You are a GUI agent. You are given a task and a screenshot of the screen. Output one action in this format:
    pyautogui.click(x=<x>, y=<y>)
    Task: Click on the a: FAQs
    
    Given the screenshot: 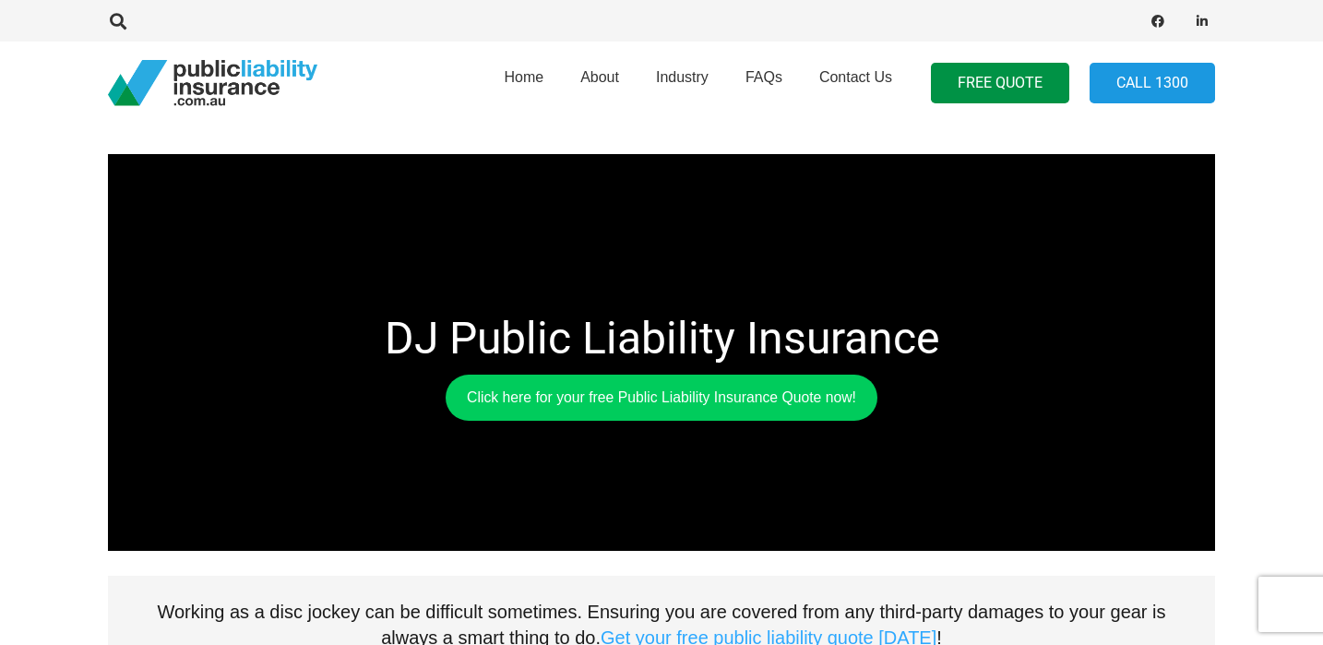 What is the action you would take?
    pyautogui.click(x=764, y=83)
    